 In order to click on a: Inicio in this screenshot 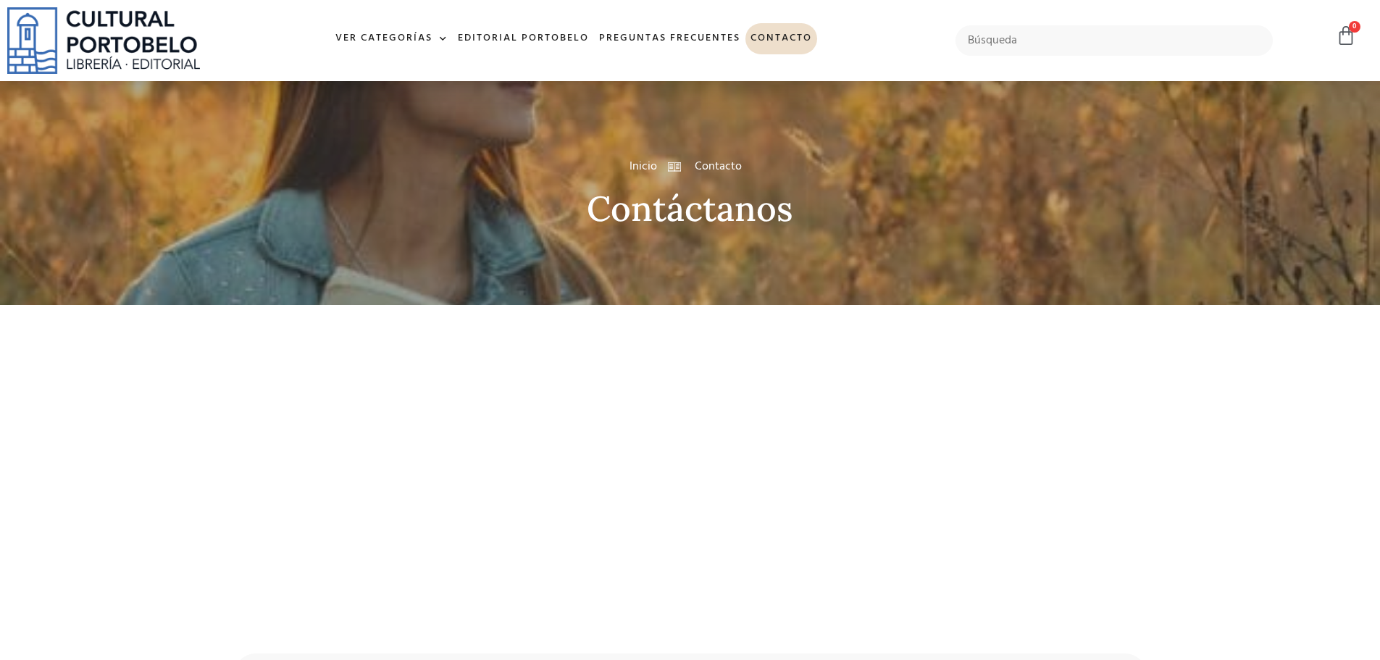, I will do `click(643, 167)`.